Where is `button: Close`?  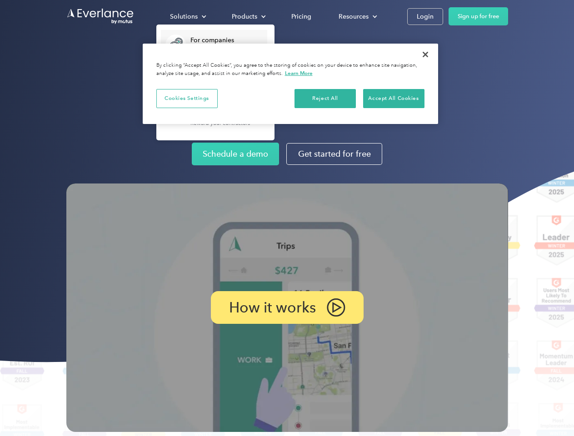
button: Close is located at coordinates (425, 55).